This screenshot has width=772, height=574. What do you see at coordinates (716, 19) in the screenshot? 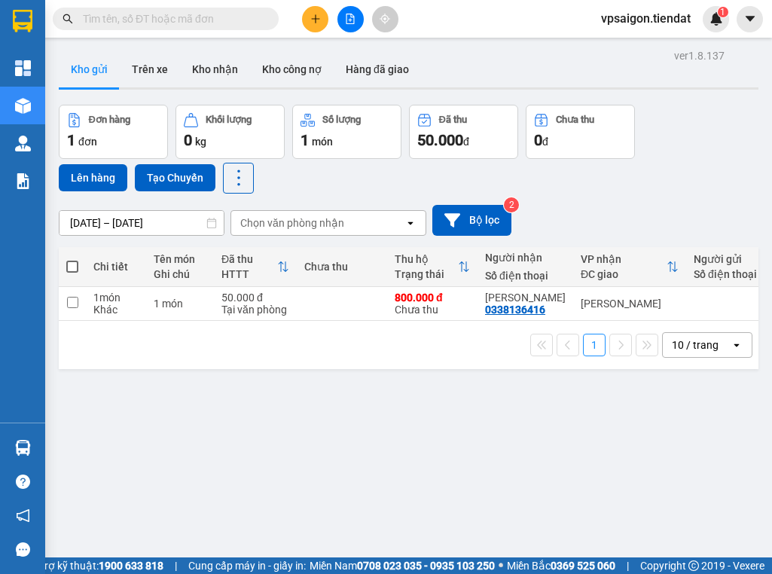
I see `img: icon-new-feature` at bounding box center [716, 19].